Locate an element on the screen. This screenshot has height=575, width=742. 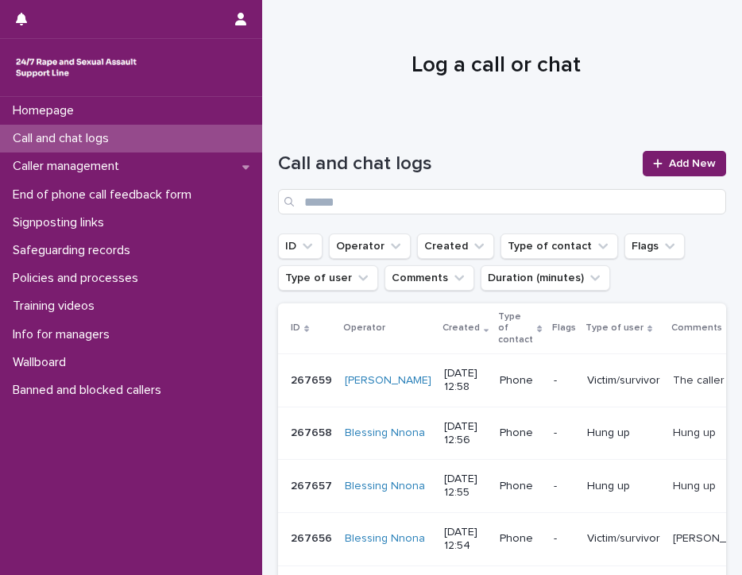
button: ID is located at coordinates (300, 246).